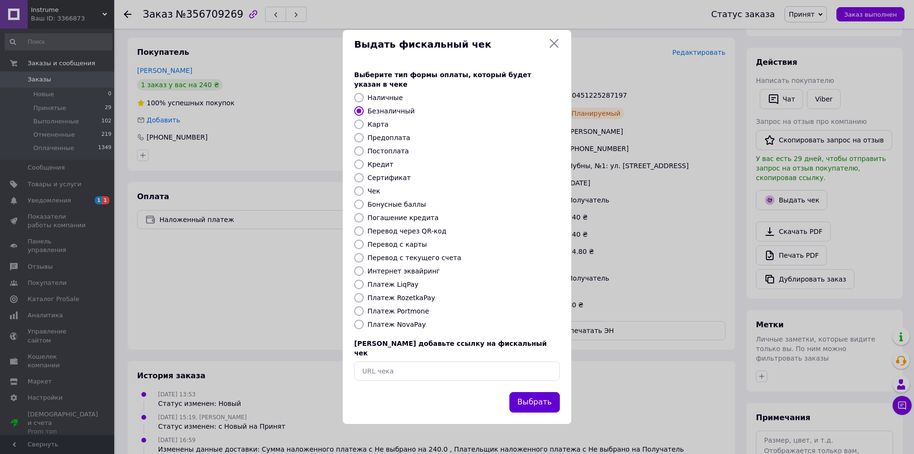 The width and height of the screenshot is (914, 454). Describe the element at coordinates (457, 371) in the screenshot. I see `input: URL чека` at that location.